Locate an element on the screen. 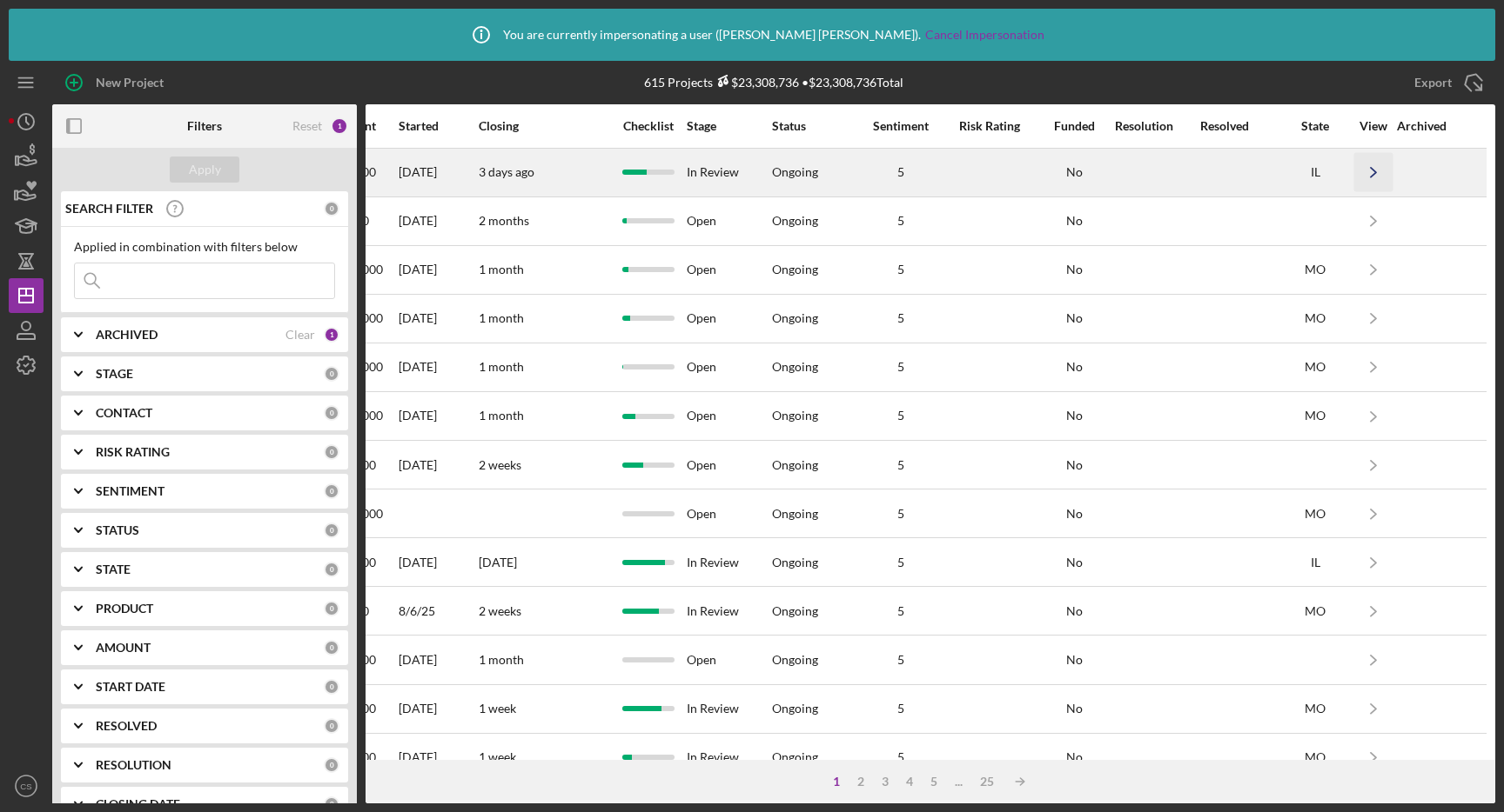 The image size is (1504, 812). time: 3 days ago is located at coordinates (507, 172).